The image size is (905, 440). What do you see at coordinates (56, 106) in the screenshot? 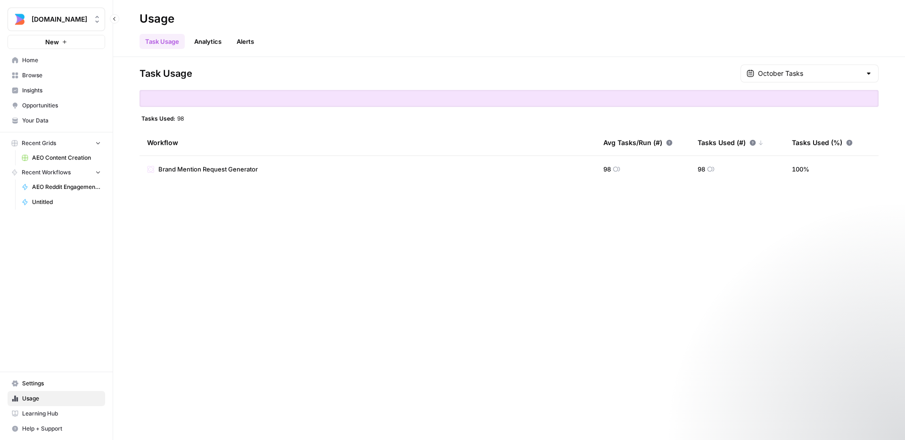
I see `a: Opportunities` at bounding box center [56, 106].